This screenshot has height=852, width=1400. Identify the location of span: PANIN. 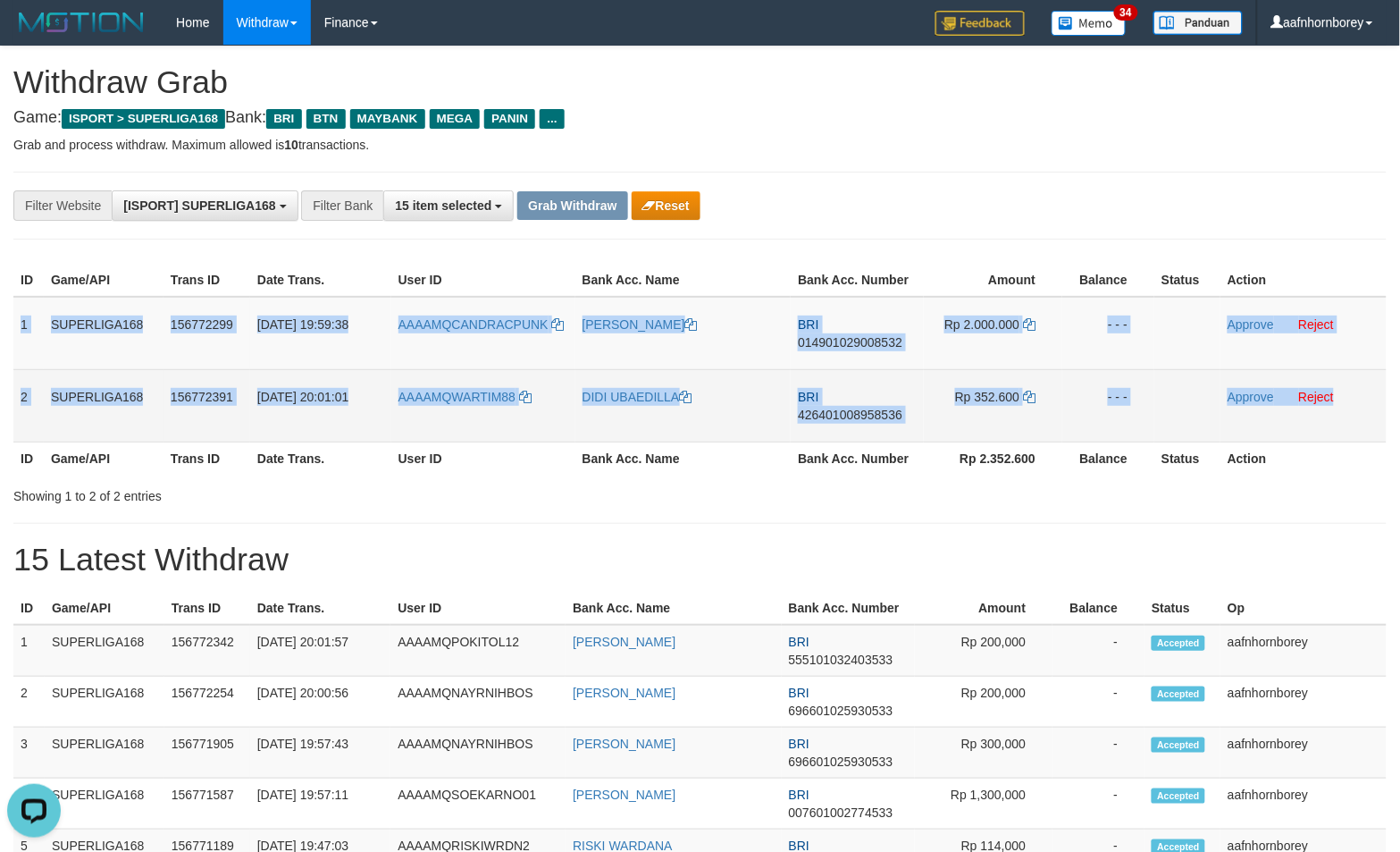
(509, 119).